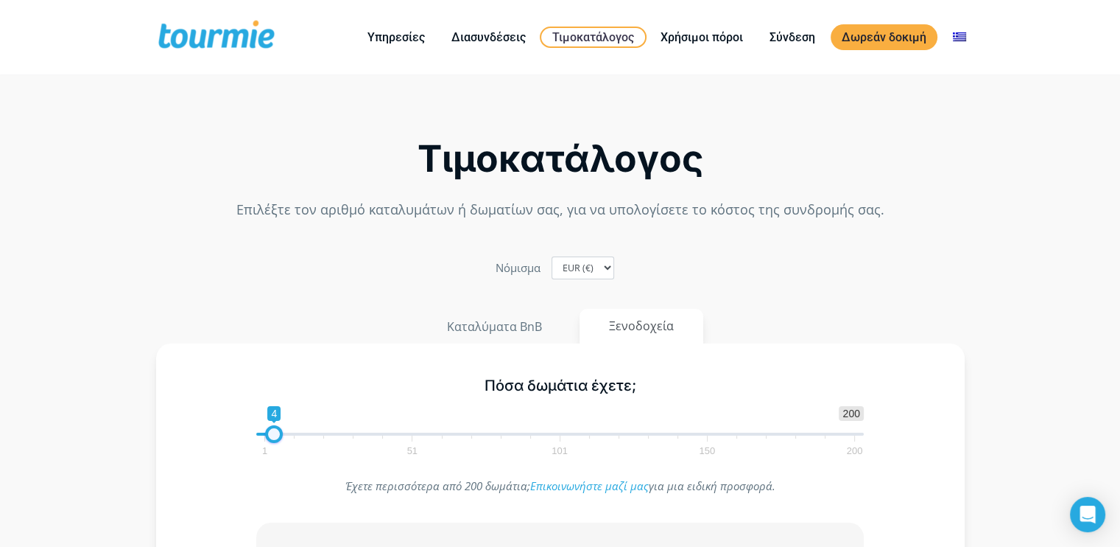 Image resolution: width=1120 pixels, height=547 pixels. I want to click on a: Διασυνδέσεις, so click(488, 37).